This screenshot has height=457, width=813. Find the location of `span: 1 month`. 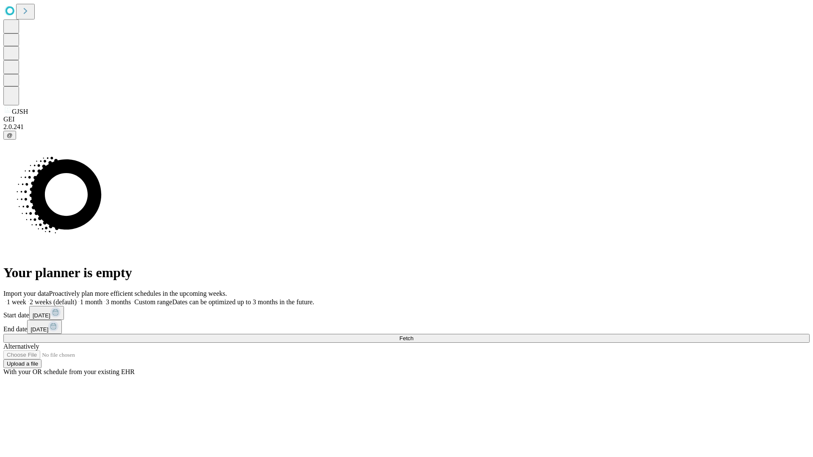

span: 1 month is located at coordinates (91, 302).